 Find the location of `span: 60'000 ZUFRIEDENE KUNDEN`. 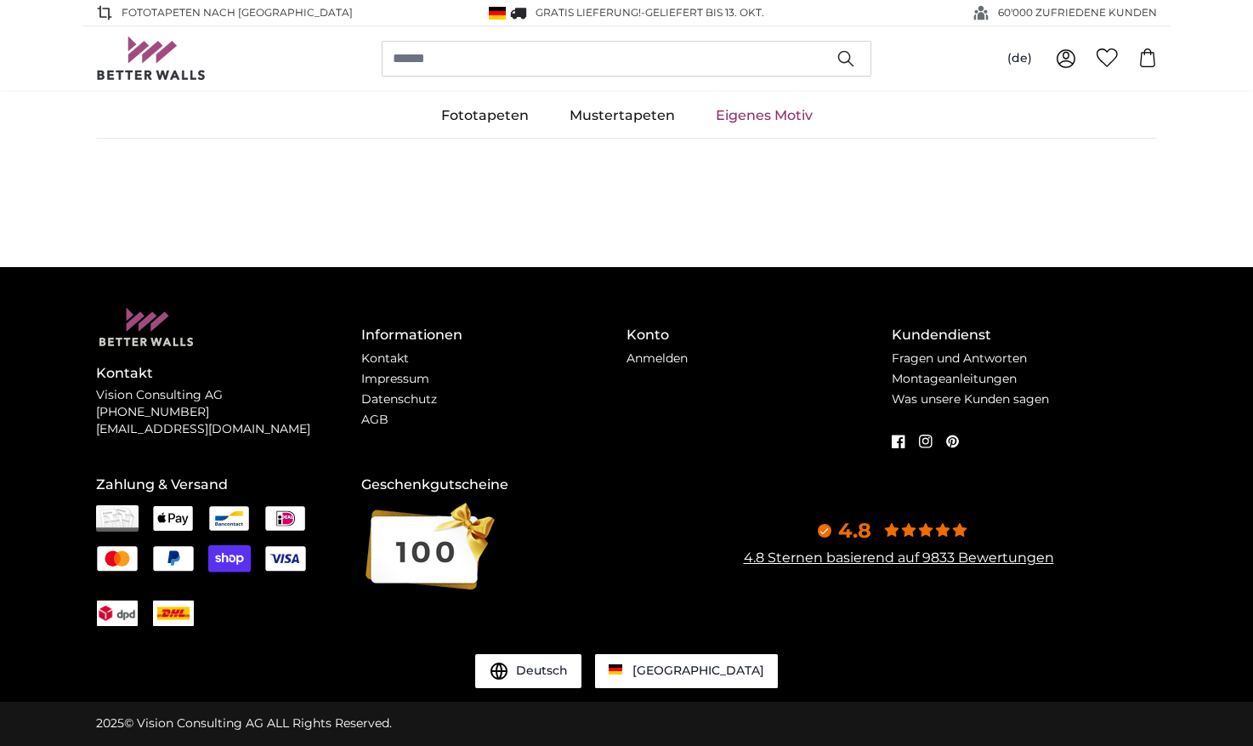

span: 60'000 ZUFRIEDENE KUNDEN is located at coordinates (1077, 13).